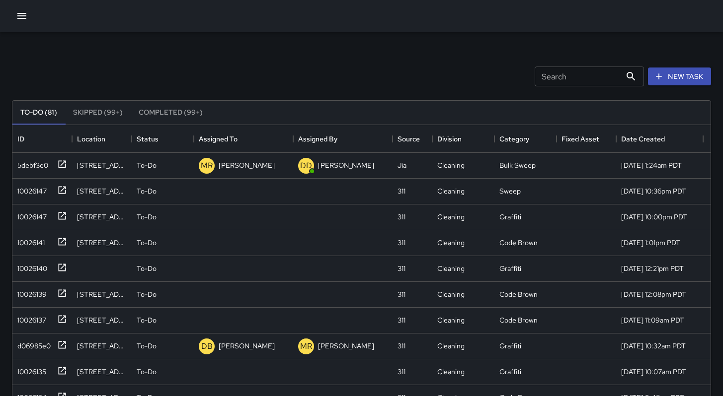  I want to click on div: 1612 Harrison Street, so click(102, 346).